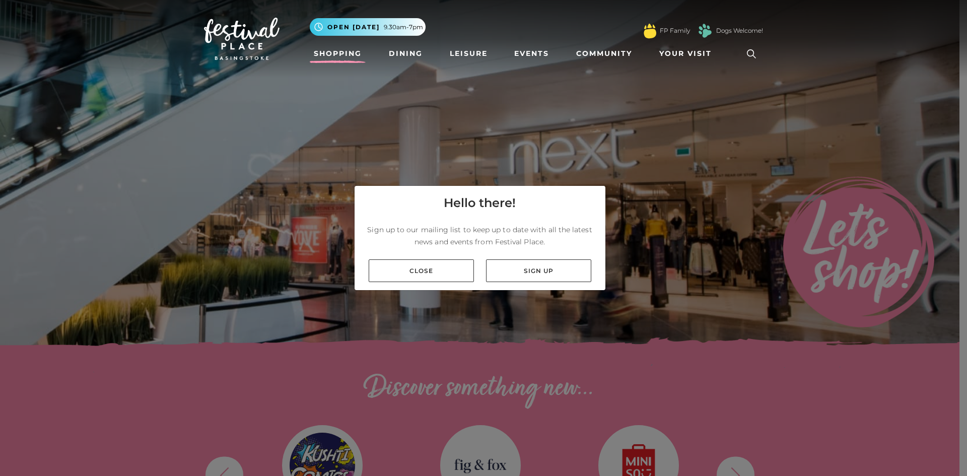  I want to click on a: Sign up, so click(538, 270).